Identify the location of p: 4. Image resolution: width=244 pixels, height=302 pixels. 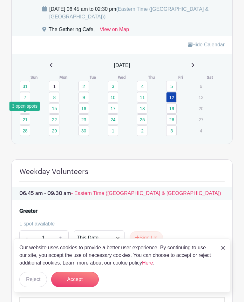
(201, 130).